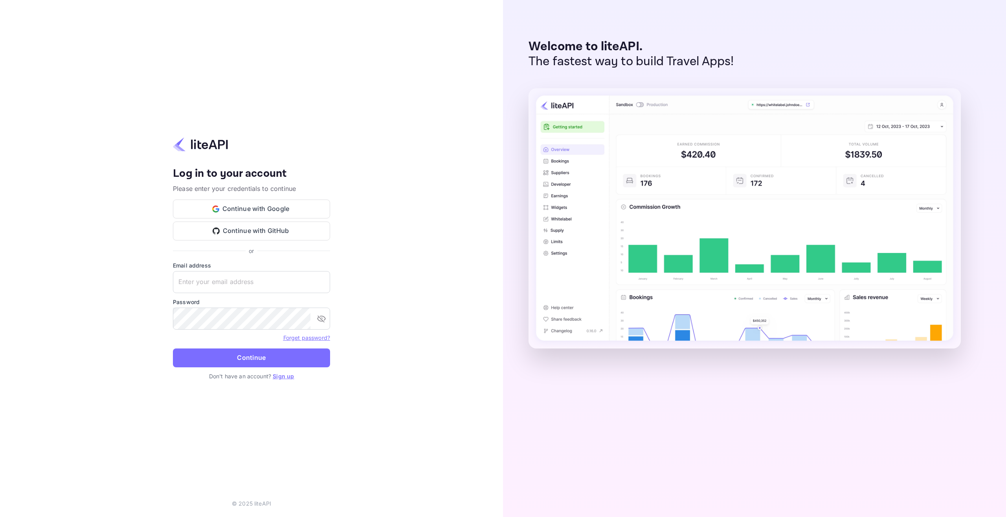 The width and height of the screenshot is (1006, 517). Describe the element at coordinates (283, 376) in the screenshot. I see `a: Sign up` at that location.